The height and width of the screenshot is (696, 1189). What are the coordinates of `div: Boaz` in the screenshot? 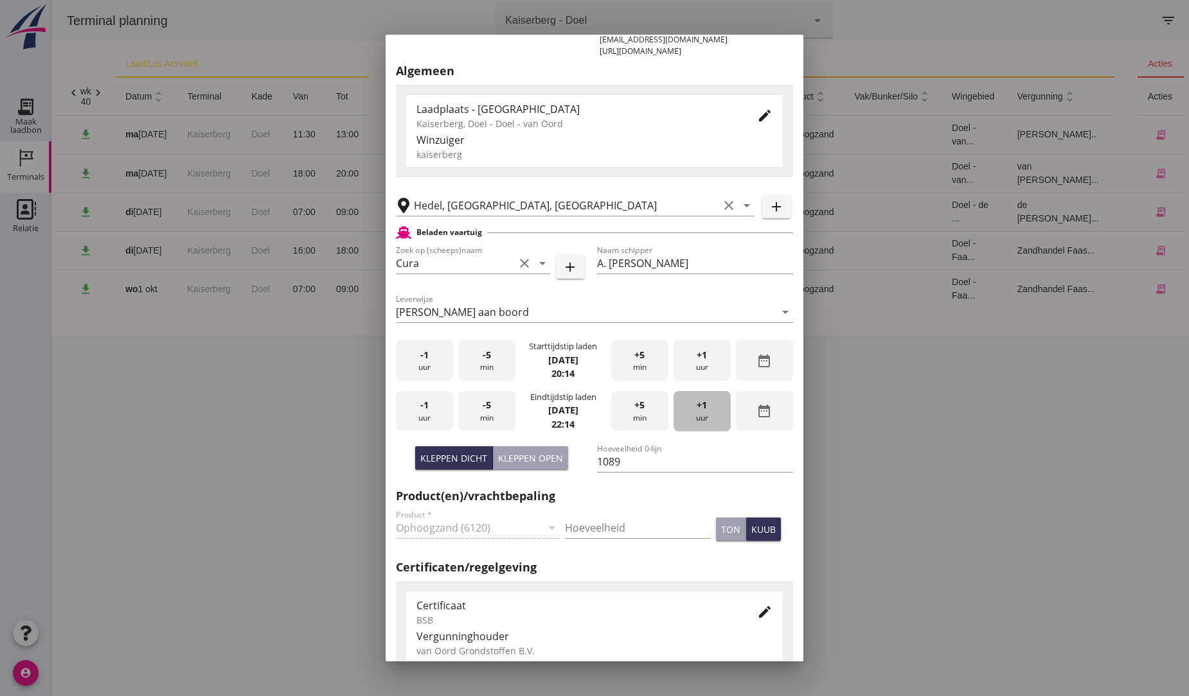 It's located at (386, 212).